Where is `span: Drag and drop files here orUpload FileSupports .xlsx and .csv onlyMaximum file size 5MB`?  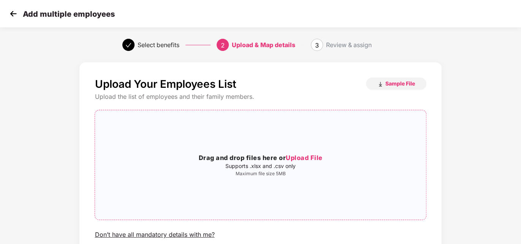 span: Drag and drop files here orUpload FileSupports .xlsx and .csv onlyMaximum file size 5MB is located at coordinates (260, 165).